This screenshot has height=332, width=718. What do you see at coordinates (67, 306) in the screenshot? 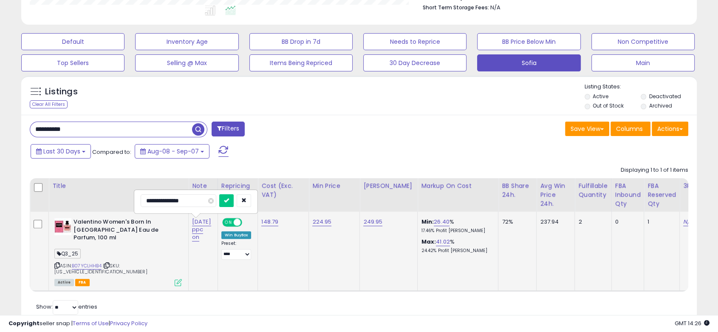
I see `span: Show: entries` at bounding box center [67, 306].